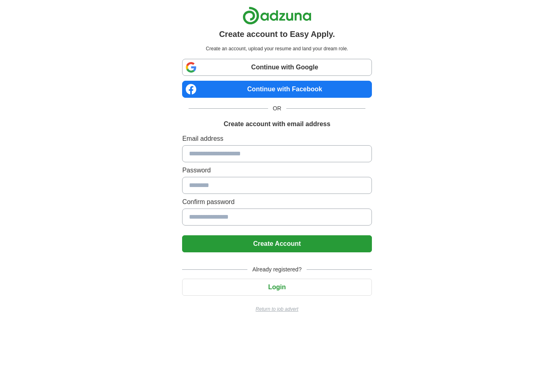 The image size is (554, 372). I want to click on span: Already registered?, so click(277, 269).